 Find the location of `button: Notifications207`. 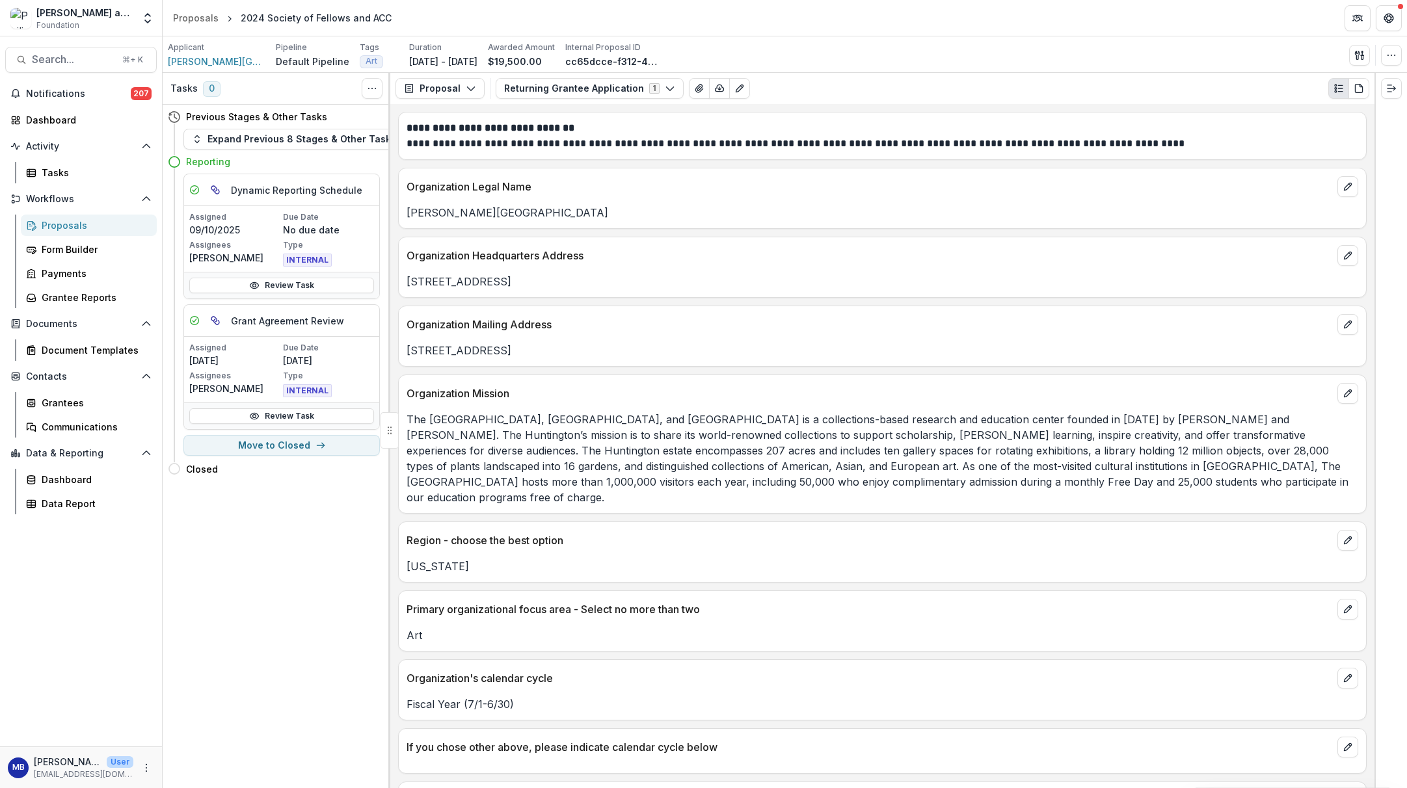

button: Notifications207 is located at coordinates (81, 94).